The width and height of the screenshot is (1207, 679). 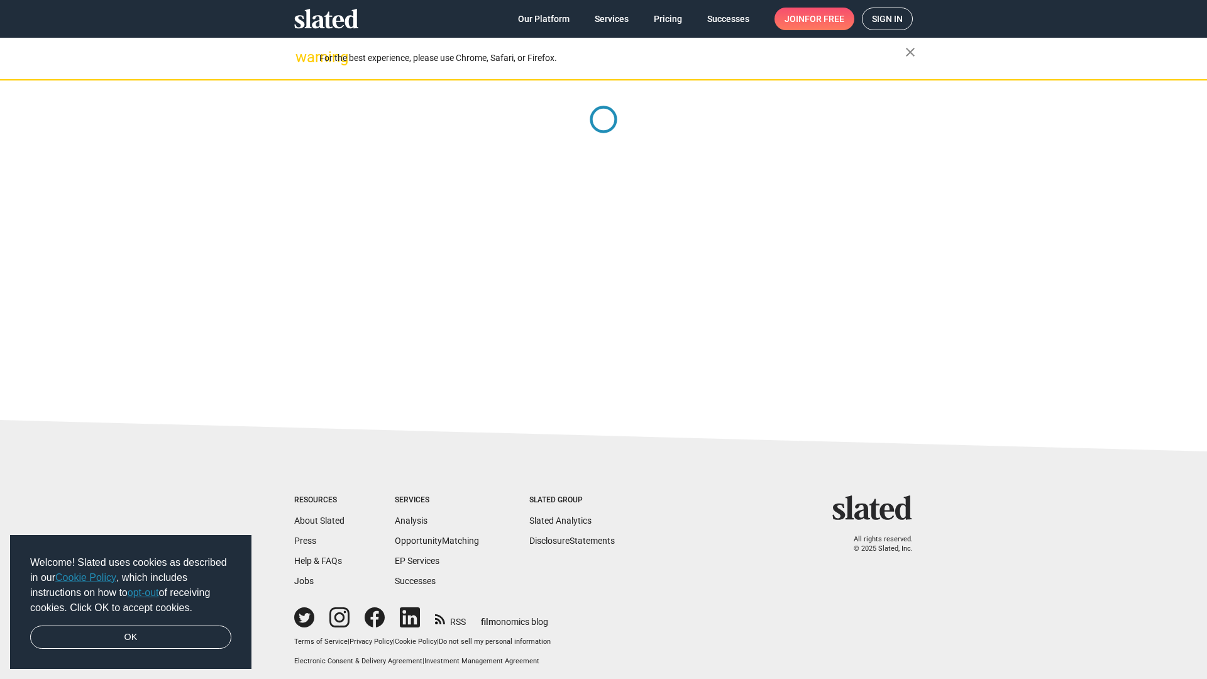 I want to click on a: RSS, so click(x=450, y=618).